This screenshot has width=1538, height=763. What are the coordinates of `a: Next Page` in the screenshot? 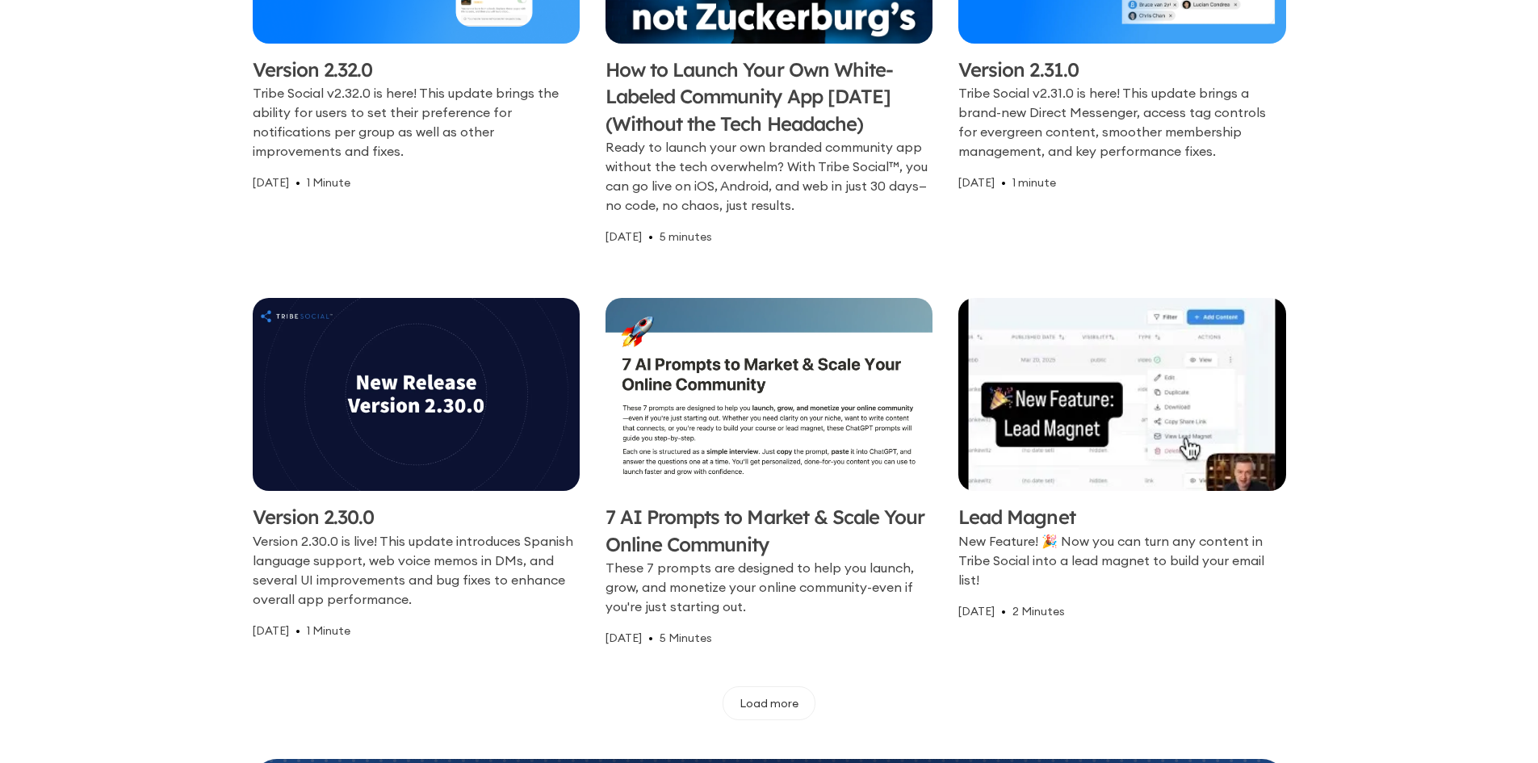 It's located at (769, 703).